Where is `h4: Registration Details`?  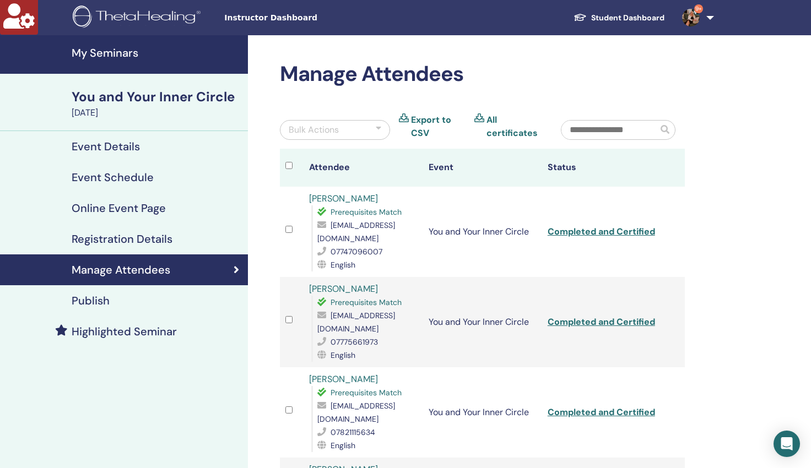
h4: Registration Details is located at coordinates (122, 239).